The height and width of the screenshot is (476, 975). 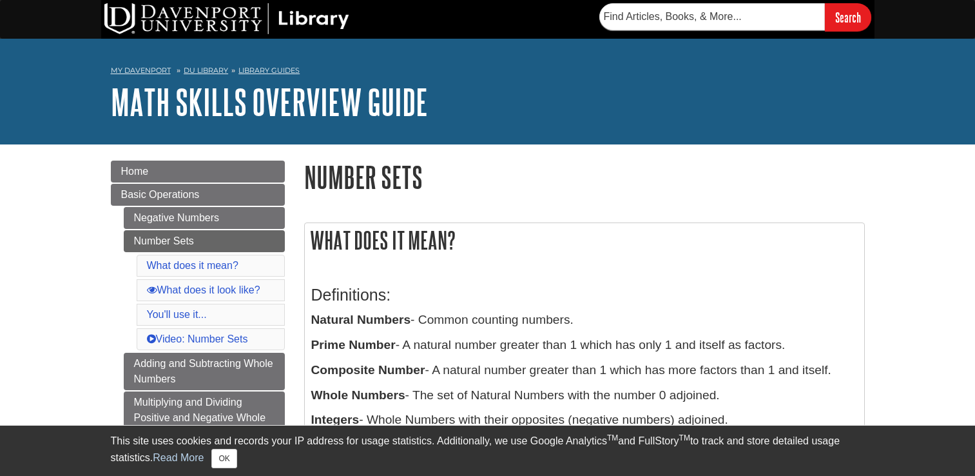 I want to click on a: You'll use it..., so click(x=177, y=314).